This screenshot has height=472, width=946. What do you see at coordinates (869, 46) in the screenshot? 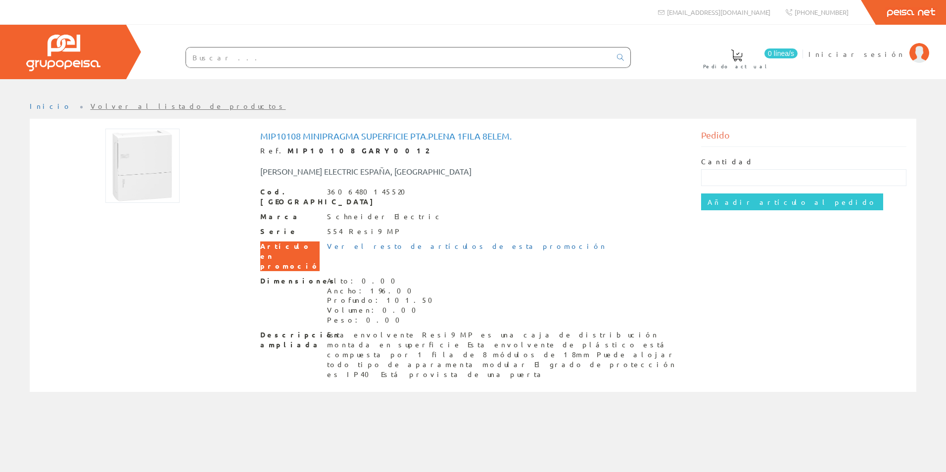
I see `a: Iniciar sesión` at bounding box center [869, 46].